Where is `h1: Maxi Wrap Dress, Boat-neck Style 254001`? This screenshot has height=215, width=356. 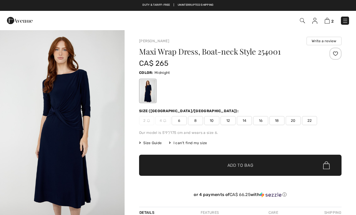 h1: Maxi Wrap Dress, Boat-neck Style 254001 is located at coordinates (223, 52).